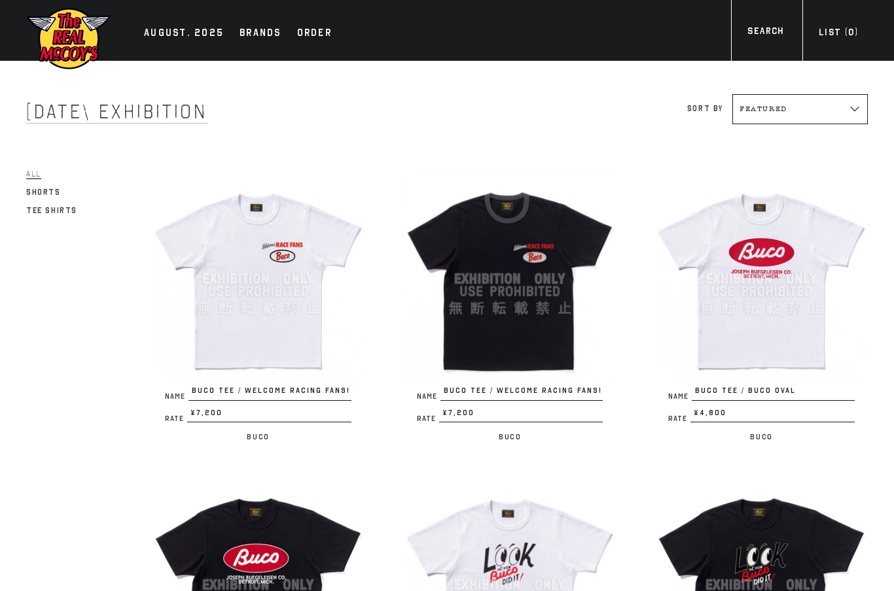  Describe the element at coordinates (765, 33) in the screenshot. I see `a: Search` at that location.